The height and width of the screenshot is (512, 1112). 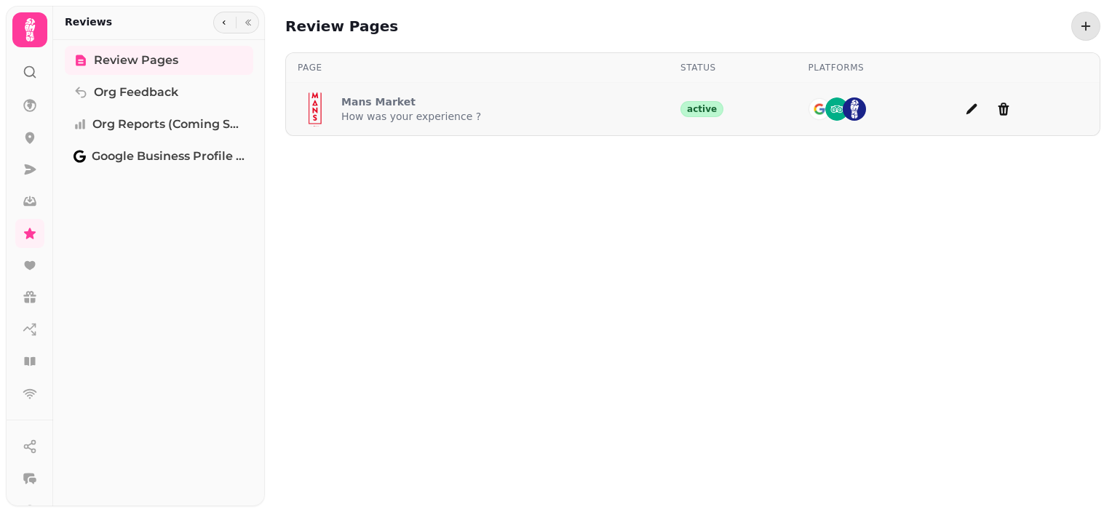 What do you see at coordinates (971, 109) in the screenshot?
I see `button: add page` at bounding box center [971, 109].